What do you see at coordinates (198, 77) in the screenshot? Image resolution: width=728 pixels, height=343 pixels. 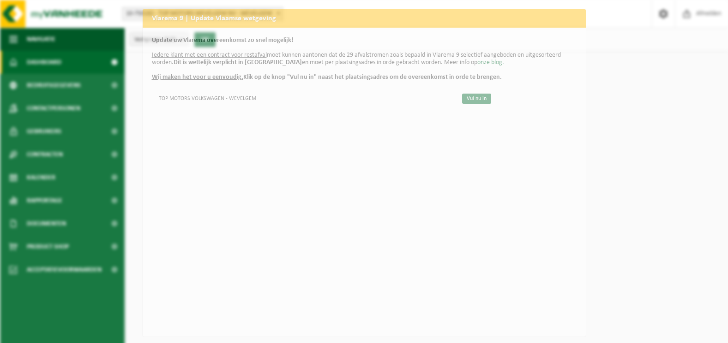 I see `u: Wij maken het voor u eenvoudig.` at bounding box center [198, 77].